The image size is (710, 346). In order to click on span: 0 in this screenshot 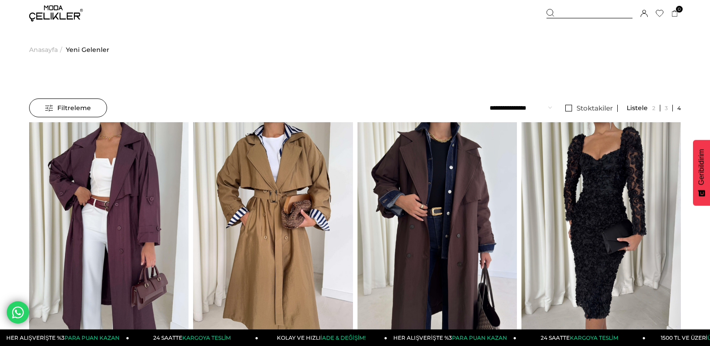, I will do `click(679, 9)`.